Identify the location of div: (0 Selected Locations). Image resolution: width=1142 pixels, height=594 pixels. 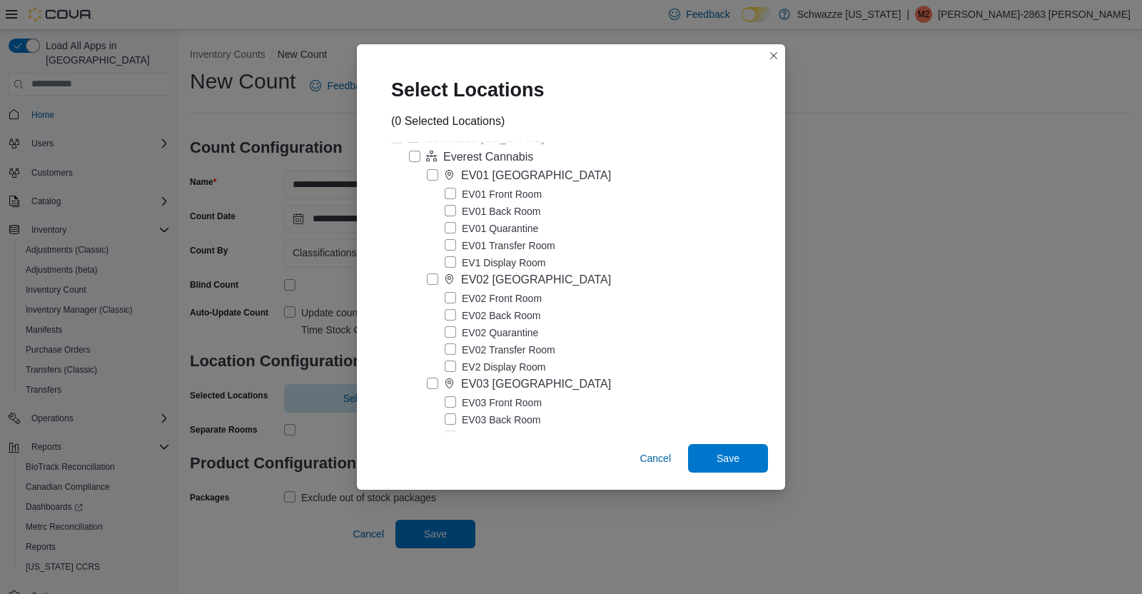
(448, 121).